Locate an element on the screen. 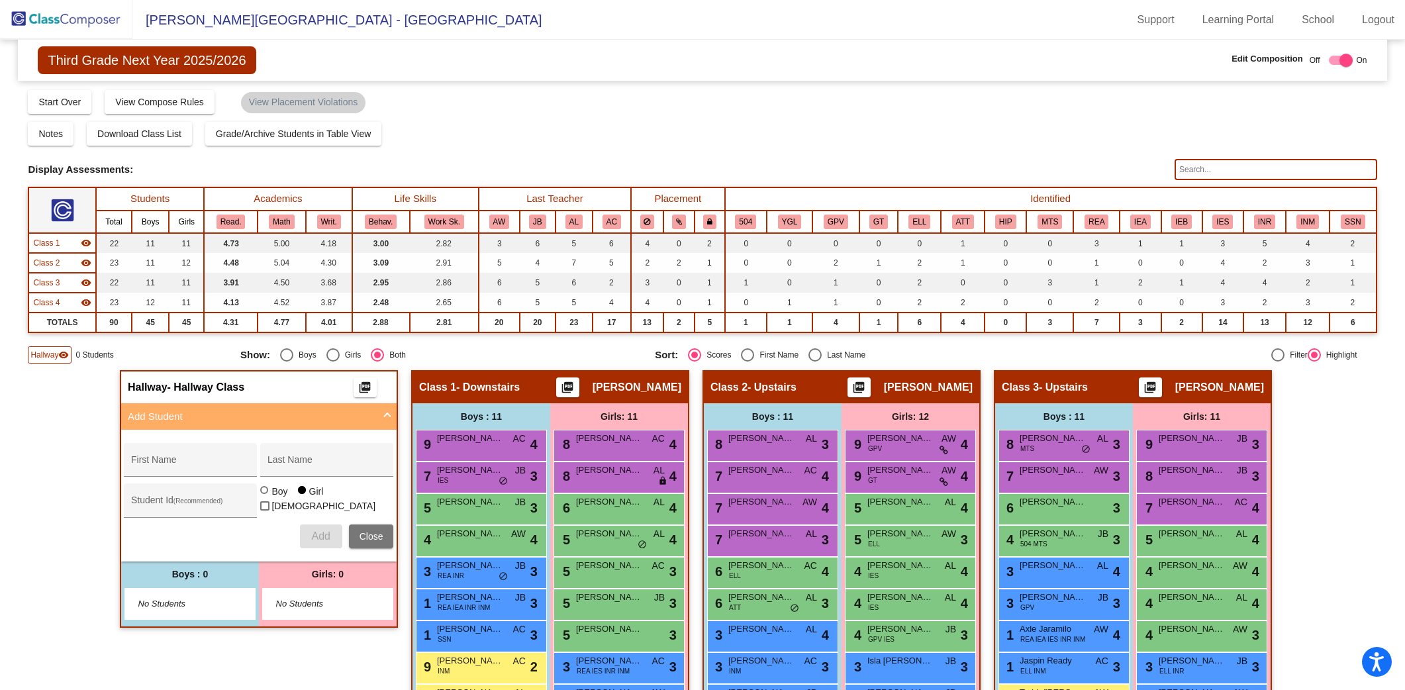 This screenshot has height=690, width=1405. button: View Compose Rules is located at coordinates (160, 102).